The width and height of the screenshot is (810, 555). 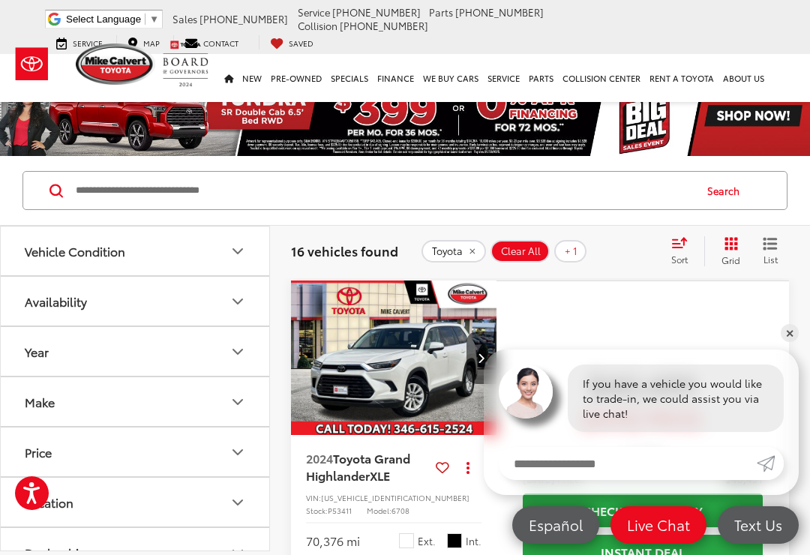 What do you see at coordinates (136, 301) in the screenshot?
I see `button: AvailabilityAvailability` at bounding box center [136, 301].